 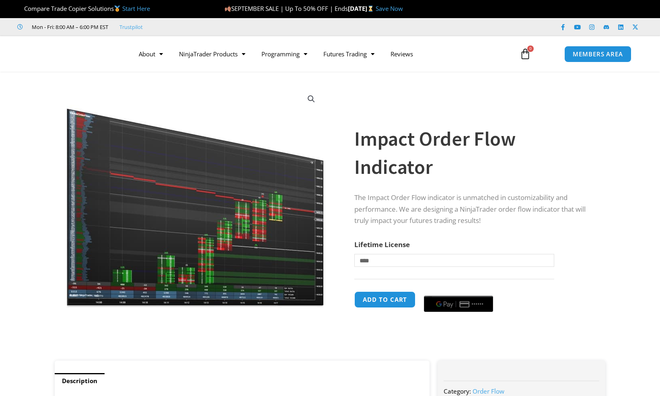 What do you see at coordinates (212, 54) in the screenshot?
I see `a: NinjaTrader Products` at bounding box center [212, 54].